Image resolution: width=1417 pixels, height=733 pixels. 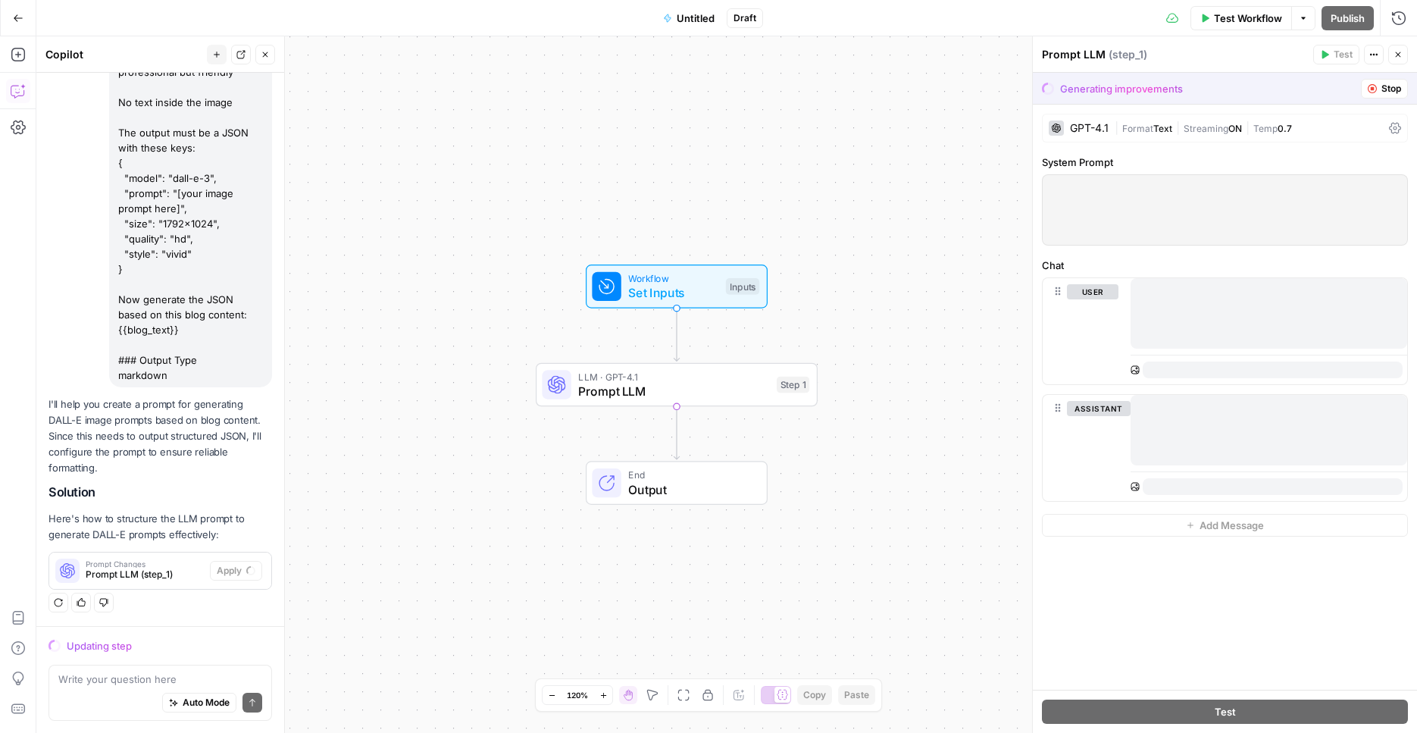 I want to click on div: Generating improvements, so click(x=1122, y=89).